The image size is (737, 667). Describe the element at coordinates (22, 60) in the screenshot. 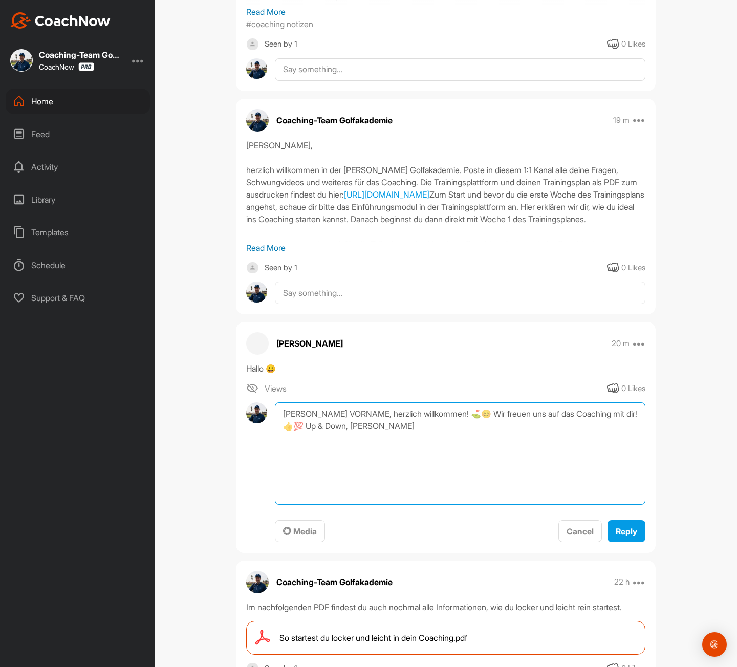

I see `img: square_76f96ec4196c1962453f0fa417d3756b.jpg` at that location.